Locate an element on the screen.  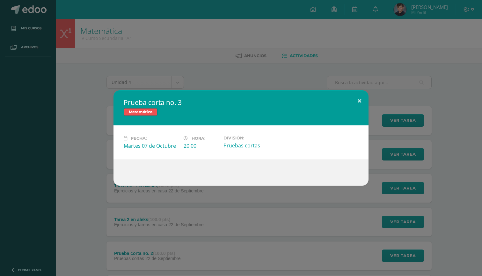
button: Close (Esc) is located at coordinates (359, 101).